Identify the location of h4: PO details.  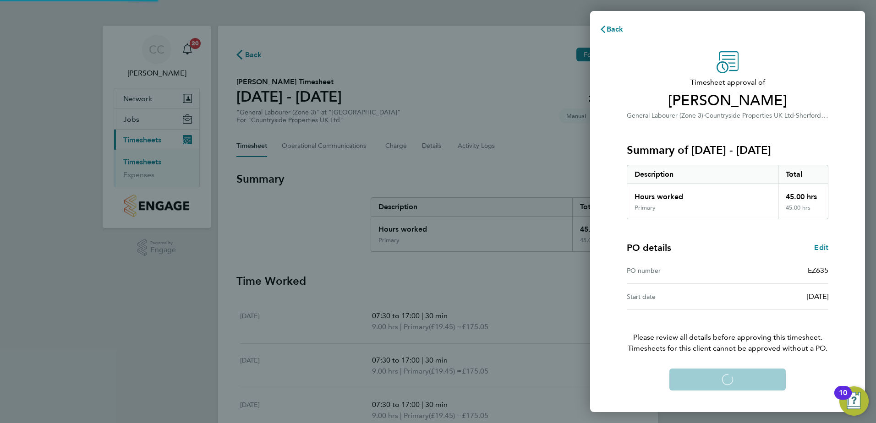
(649, 248).